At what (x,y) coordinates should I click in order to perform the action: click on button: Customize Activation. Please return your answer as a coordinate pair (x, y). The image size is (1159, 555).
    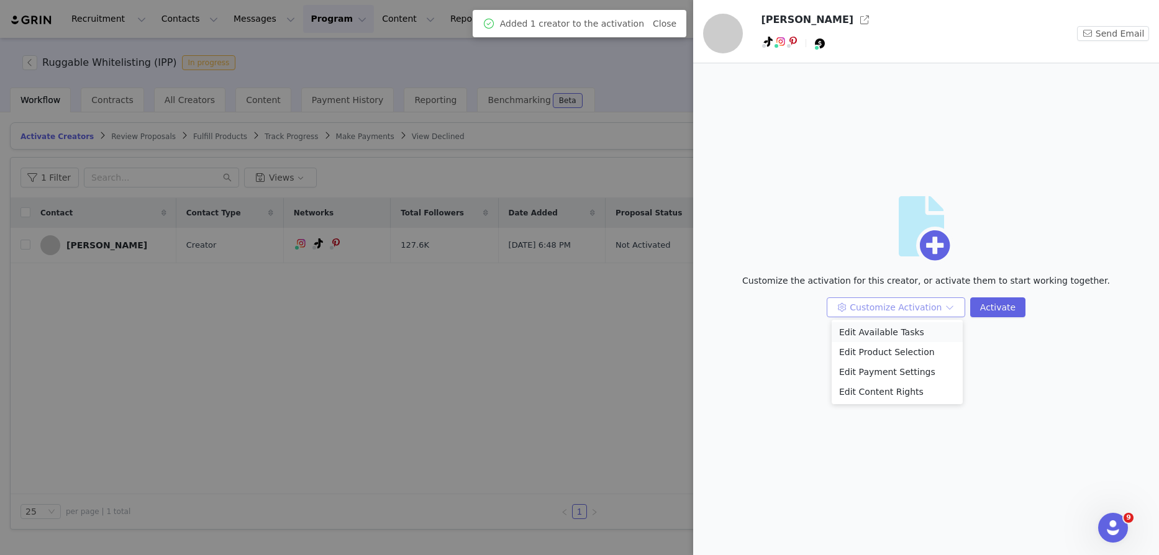
    Looking at the image, I should click on (896, 308).